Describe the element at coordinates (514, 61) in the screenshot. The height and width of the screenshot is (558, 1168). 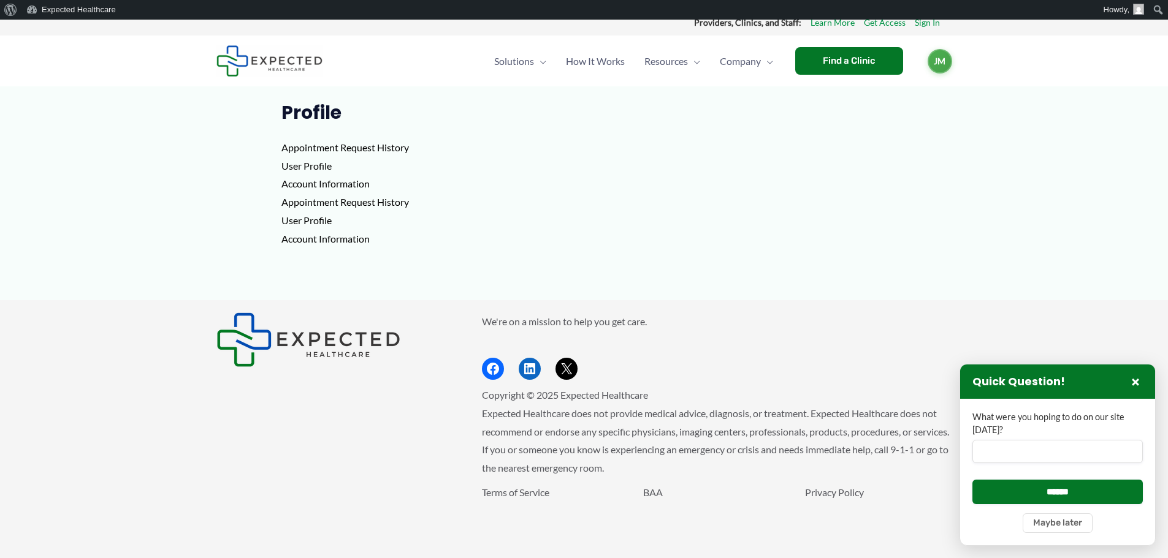
I see `span: Solutions` at that location.